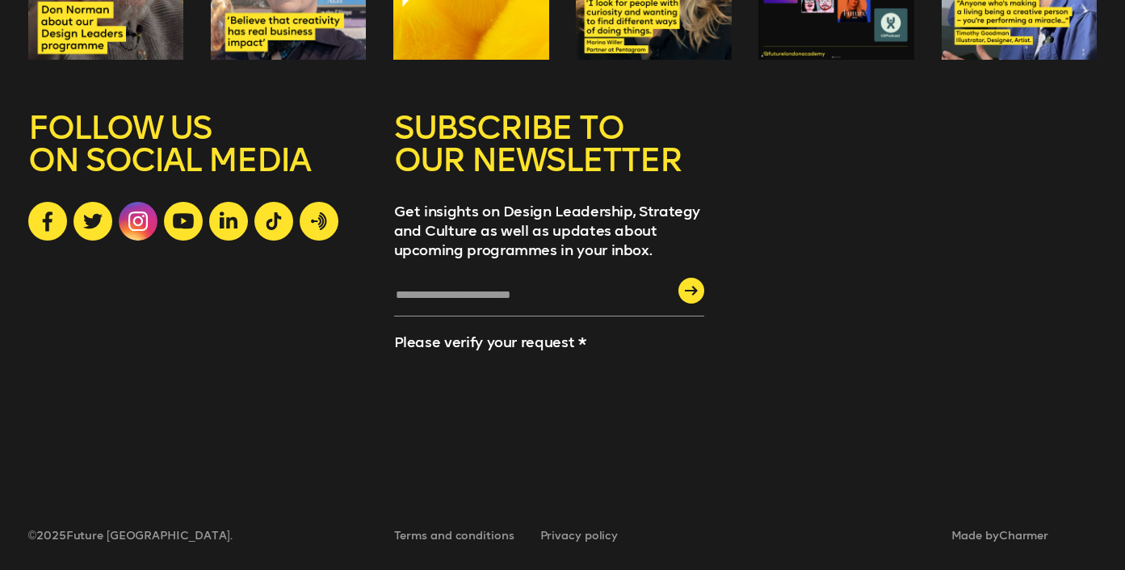  What do you see at coordinates (490, 343) in the screenshot?
I see `label: Please verify your request *` at bounding box center [490, 343].